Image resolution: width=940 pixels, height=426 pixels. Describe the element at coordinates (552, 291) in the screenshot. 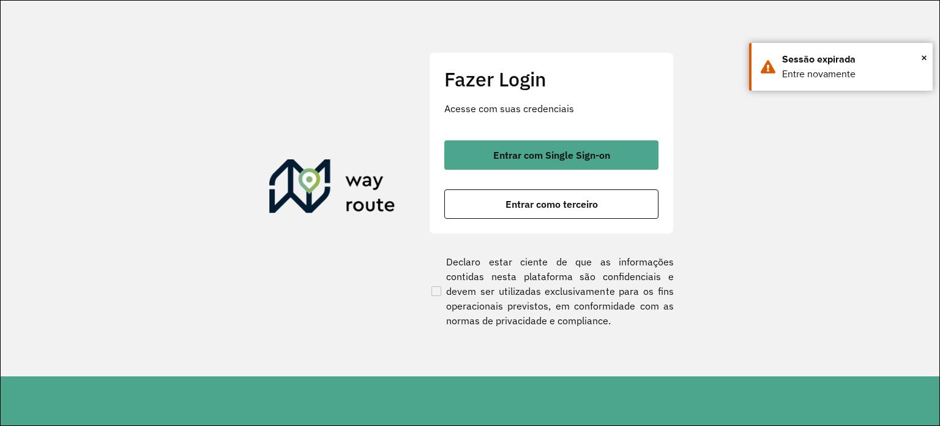

I see `label: Declaro estar ciente de que as informações contidas nesta plataforma são confidenciais e devem se...` at that location.